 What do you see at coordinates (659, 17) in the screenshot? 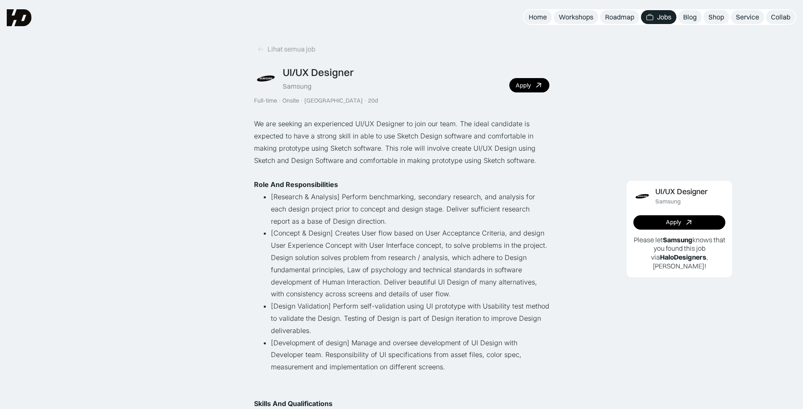
I see `a: Jobs` at bounding box center [659, 17].